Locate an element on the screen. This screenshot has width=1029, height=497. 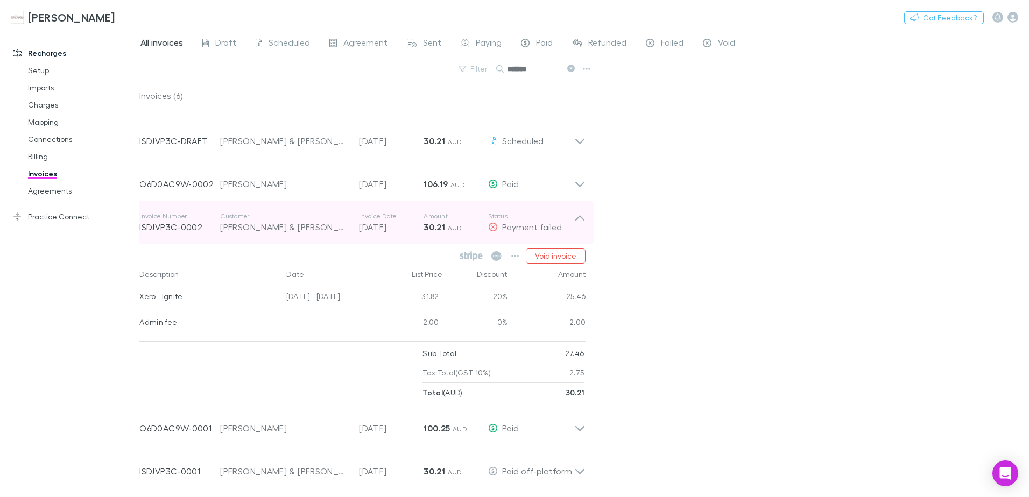
p: ISDJVP3C-DRAFT is located at coordinates (180, 141).